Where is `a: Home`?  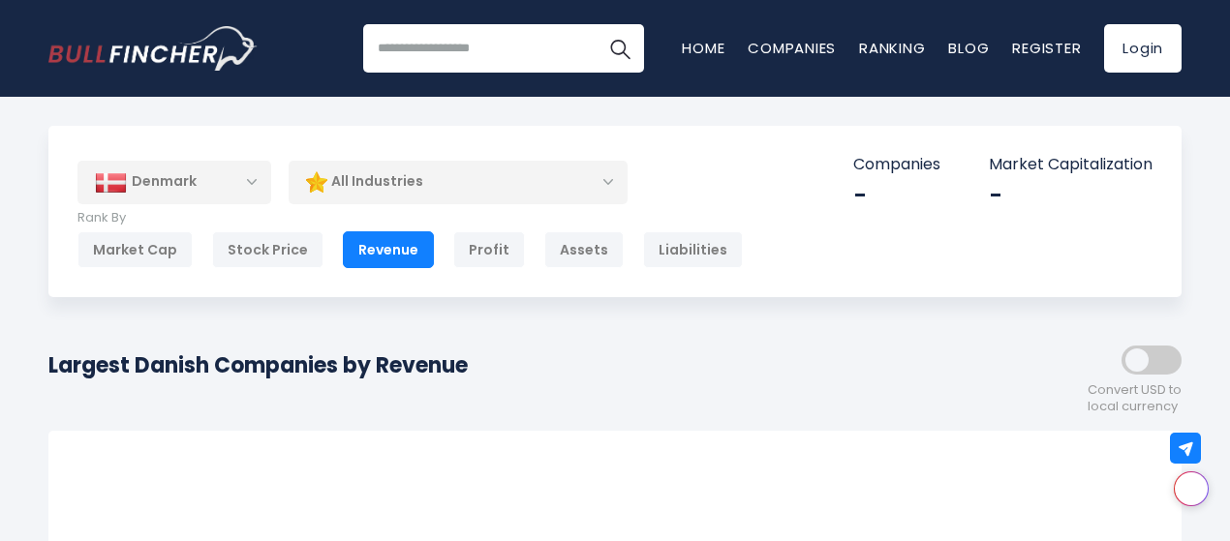
a: Home is located at coordinates (703, 47).